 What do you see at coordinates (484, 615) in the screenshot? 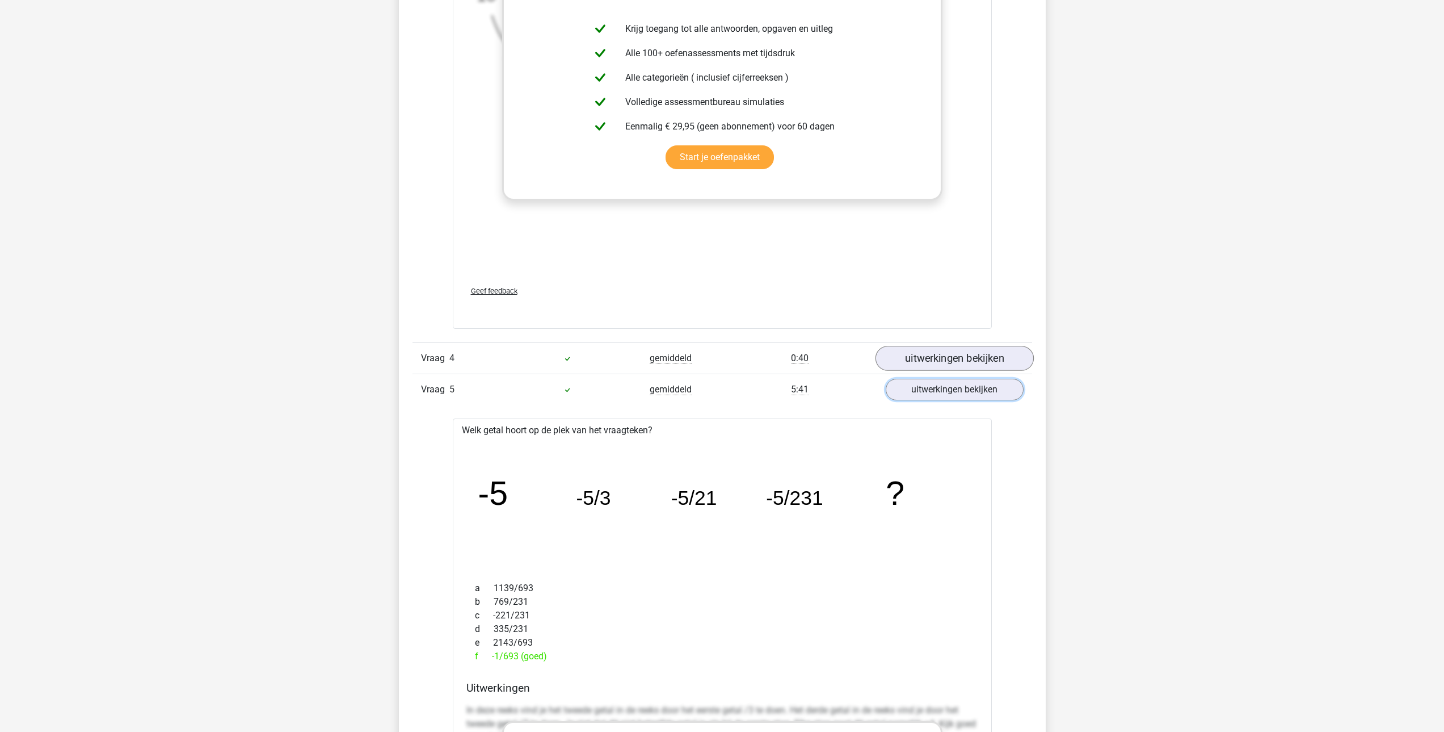
I see `span: c` at bounding box center [484, 615].